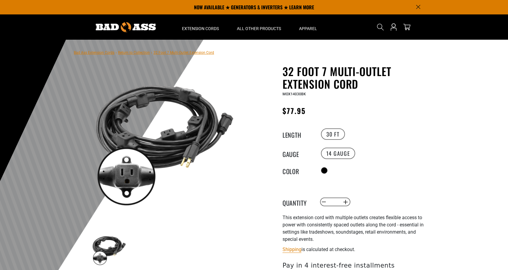 The width and height of the screenshot is (508, 270). Describe the element at coordinates (333, 134) in the screenshot. I see `label: 30 FT` at that location.